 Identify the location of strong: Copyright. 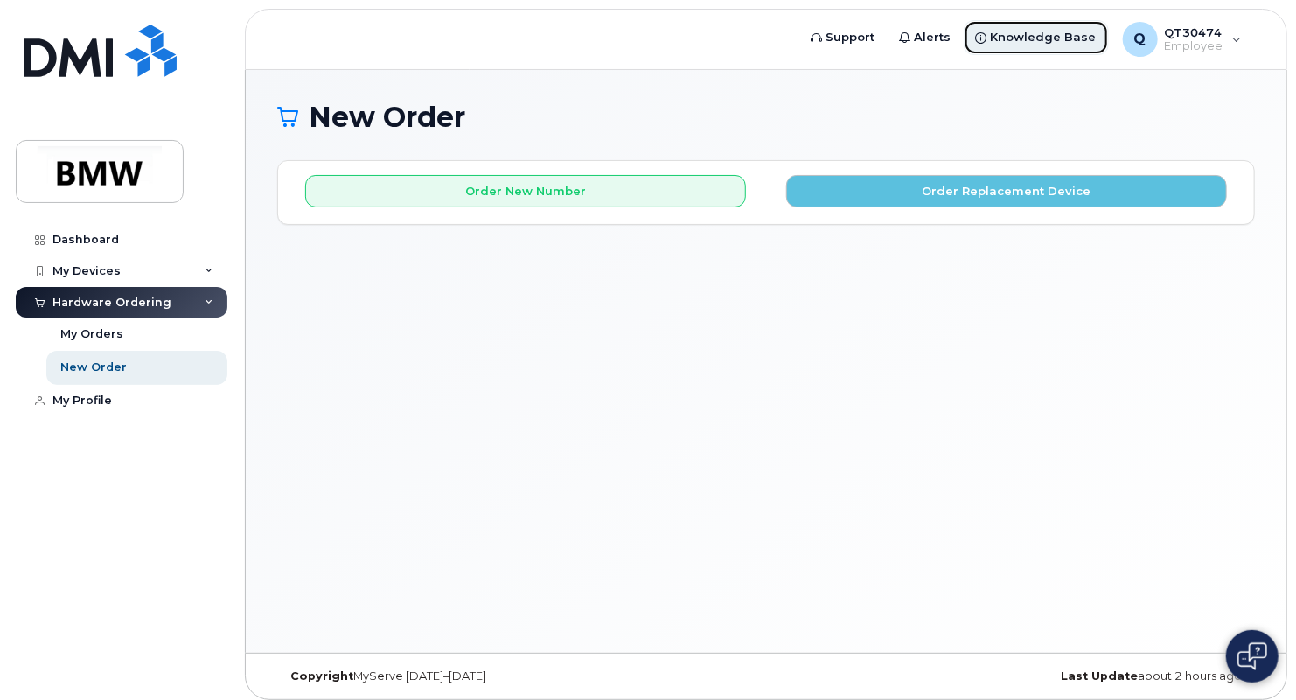
(322, 675).